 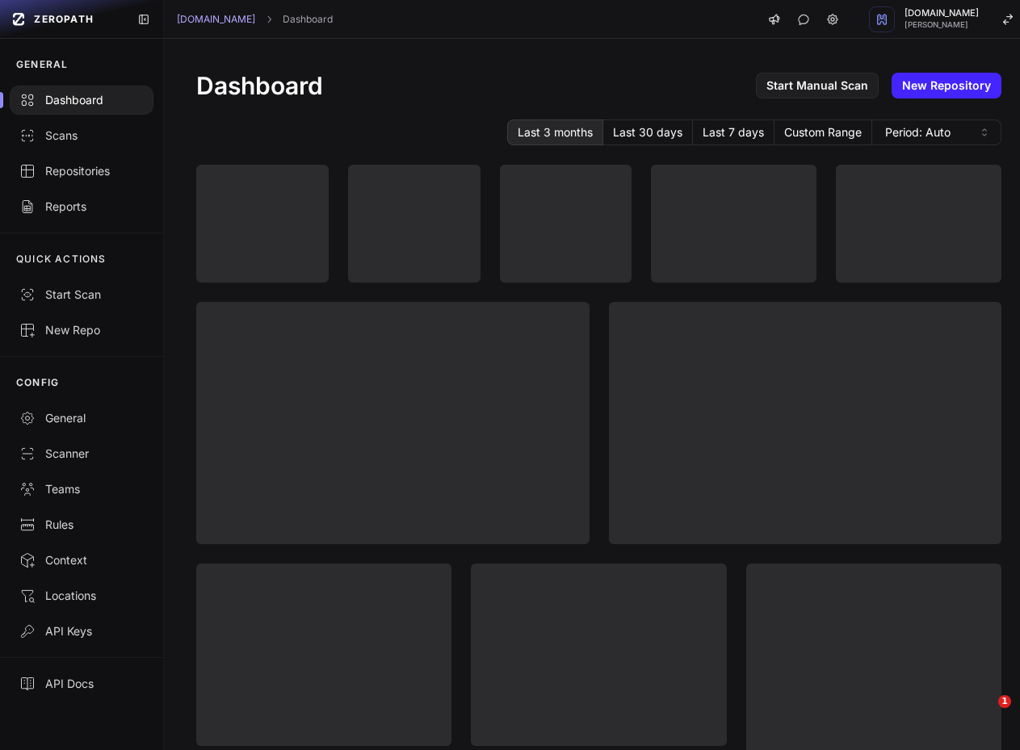 I want to click on span: 1, so click(x=1005, y=702).